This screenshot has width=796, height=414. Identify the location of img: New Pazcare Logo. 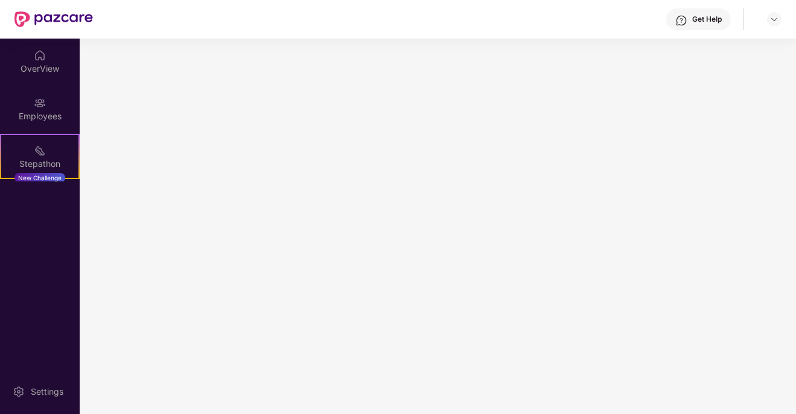
(54, 19).